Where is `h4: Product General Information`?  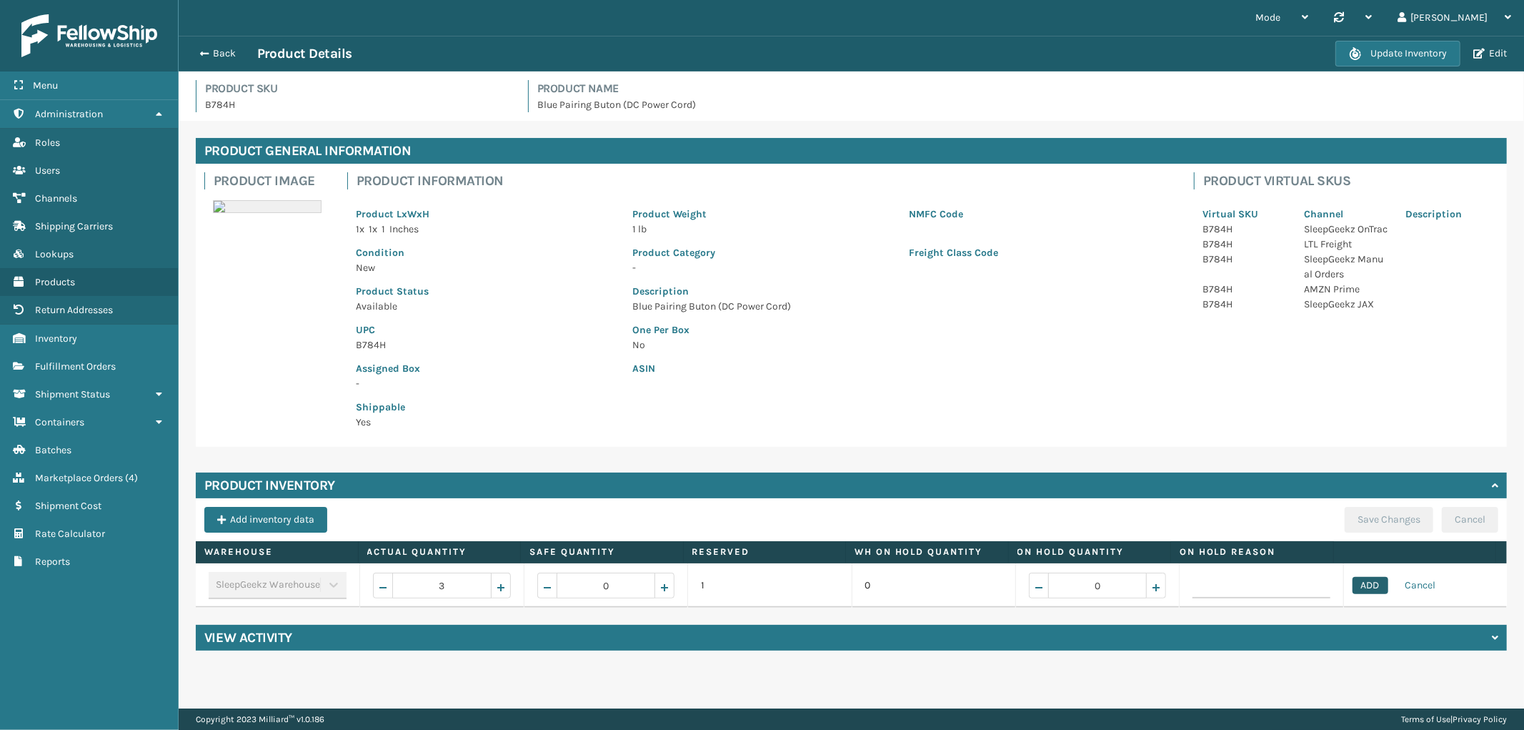
h4: Product General Information is located at coordinates (851, 151).